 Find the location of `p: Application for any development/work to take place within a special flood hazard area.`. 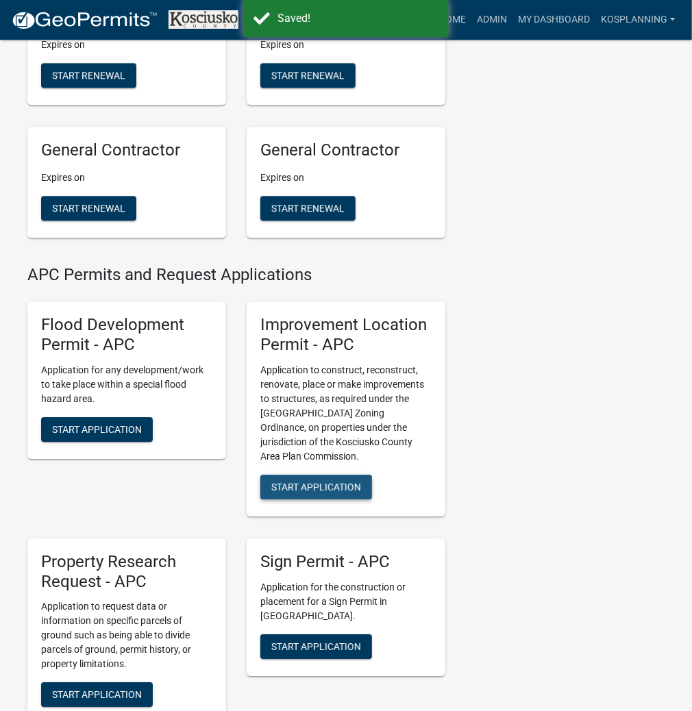

p: Application for any development/work to take place within a special flood hazard area. is located at coordinates (127, 384).